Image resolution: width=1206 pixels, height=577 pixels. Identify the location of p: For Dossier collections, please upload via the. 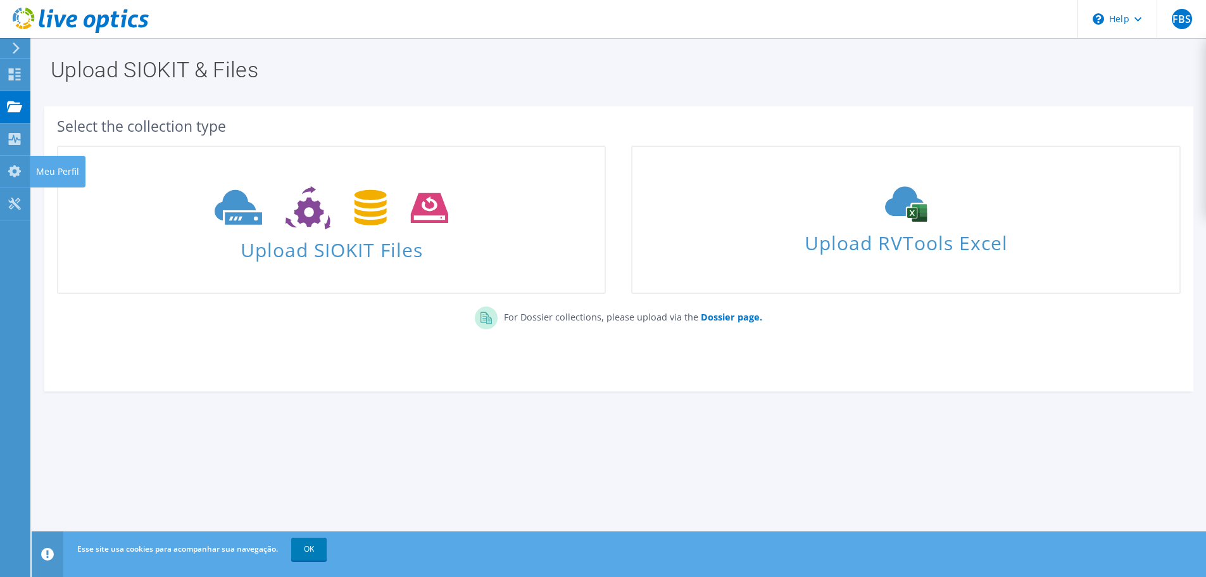
(630, 315).